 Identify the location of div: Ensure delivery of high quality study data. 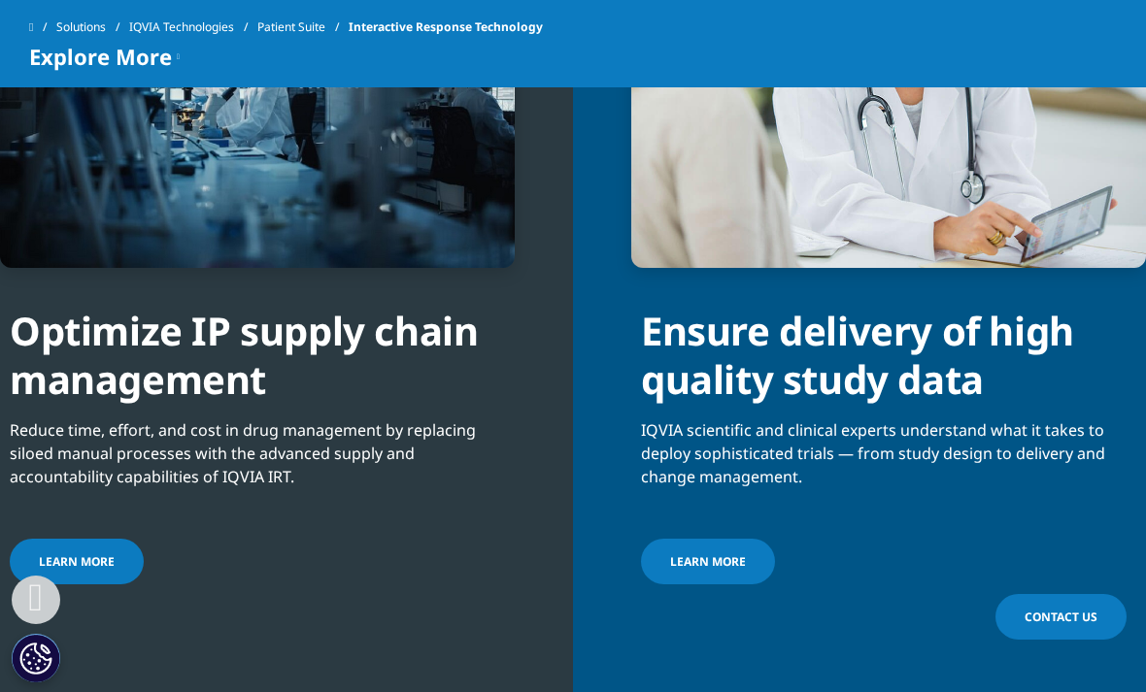
(889, 336).